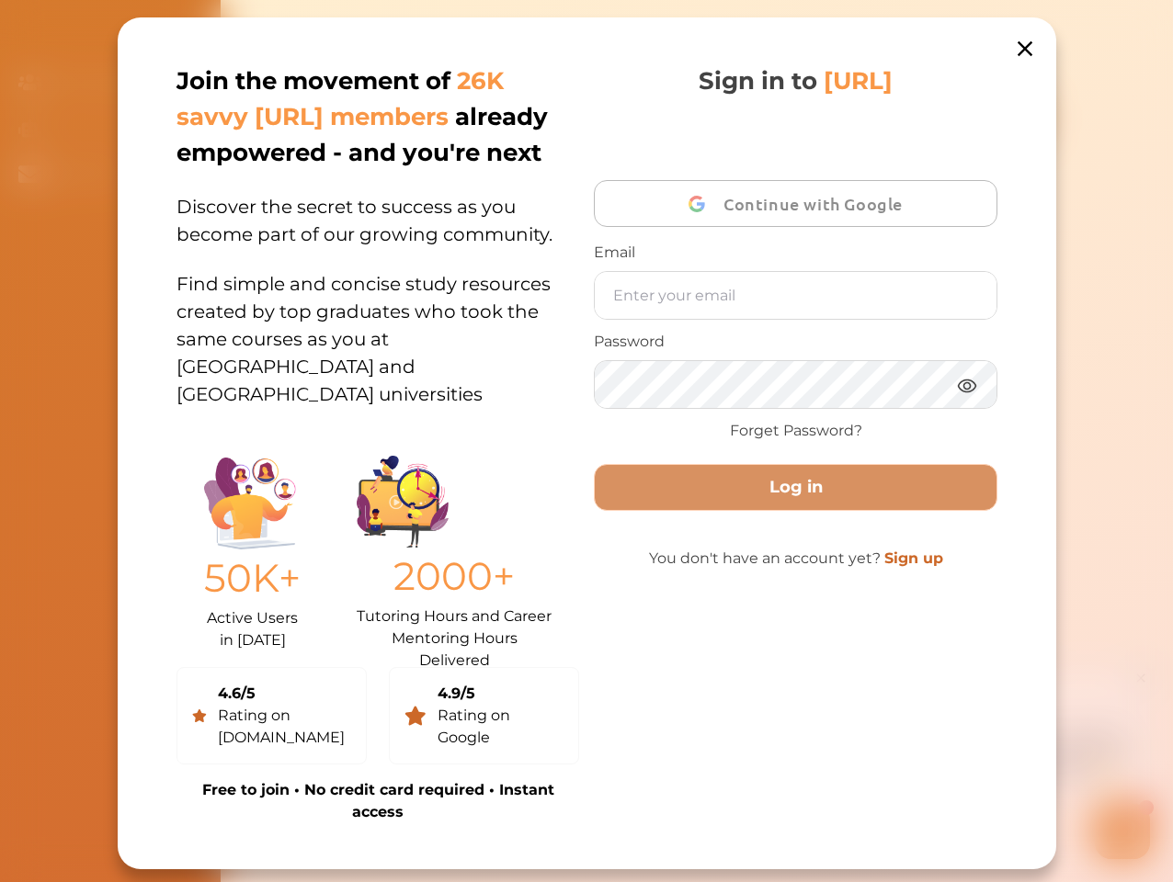 The width and height of the screenshot is (1173, 882). Describe the element at coordinates (795, 203) in the screenshot. I see `button: Continue with Google` at that location.